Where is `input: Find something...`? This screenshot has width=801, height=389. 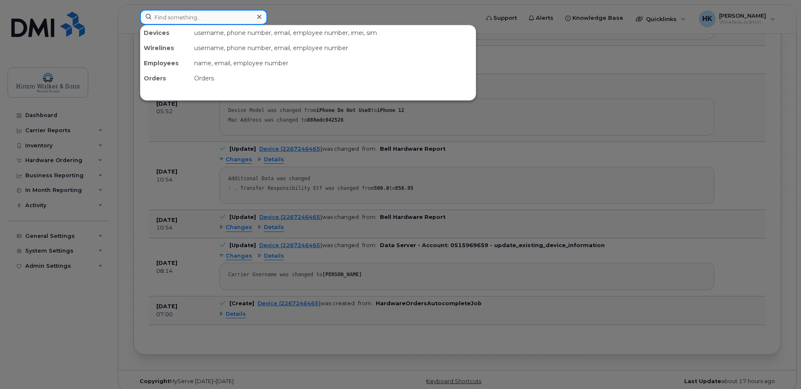 input: Find something... is located at coordinates (204, 17).